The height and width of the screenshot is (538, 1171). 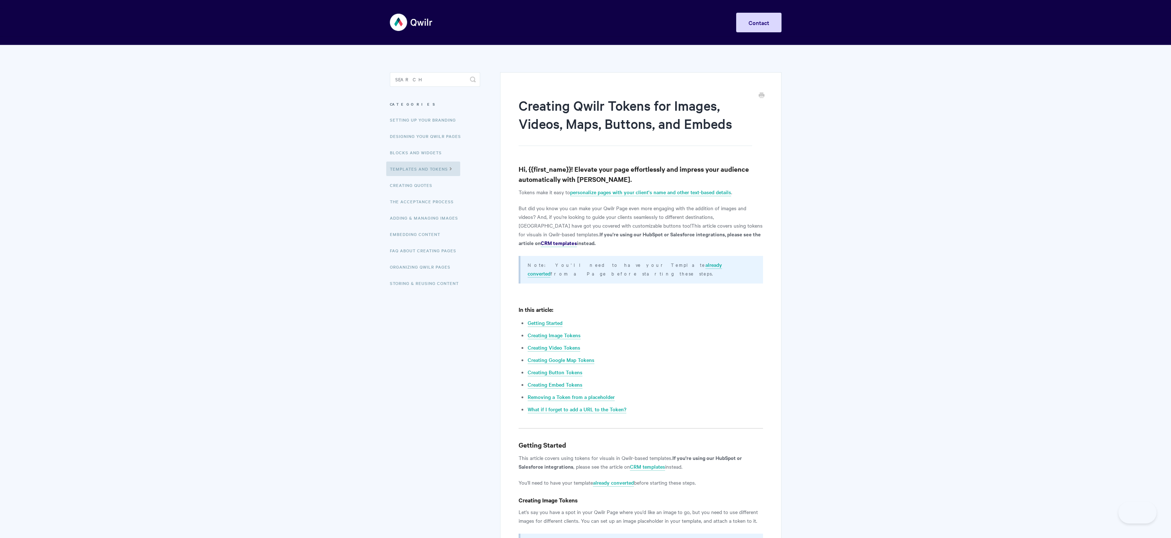 What do you see at coordinates (571, 397) in the screenshot?
I see `a: Removing a Token from a placeholder` at bounding box center [571, 397].